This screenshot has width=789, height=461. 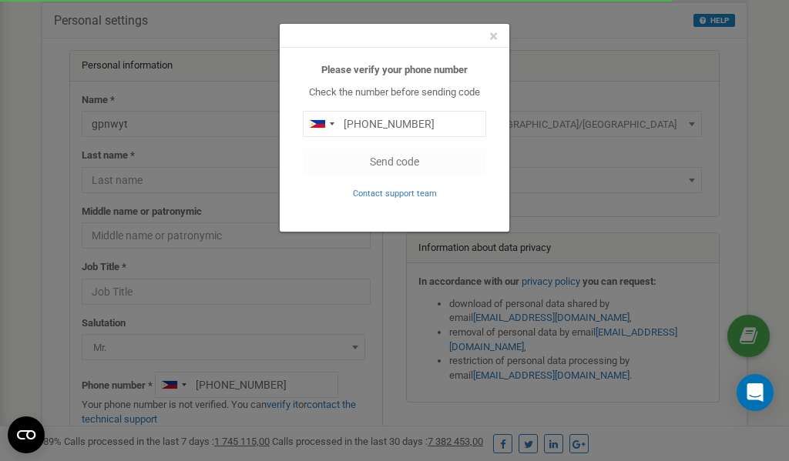 I want to click on b: Please verify your phone number, so click(x=394, y=69).